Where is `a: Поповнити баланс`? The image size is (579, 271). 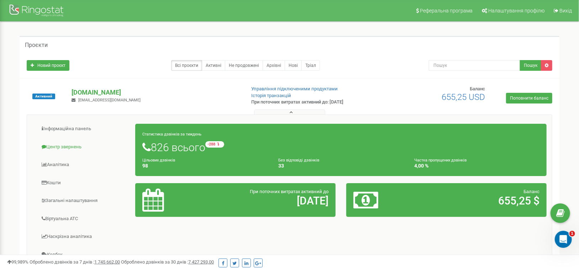
a: Поповнити баланс is located at coordinates (530, 98).